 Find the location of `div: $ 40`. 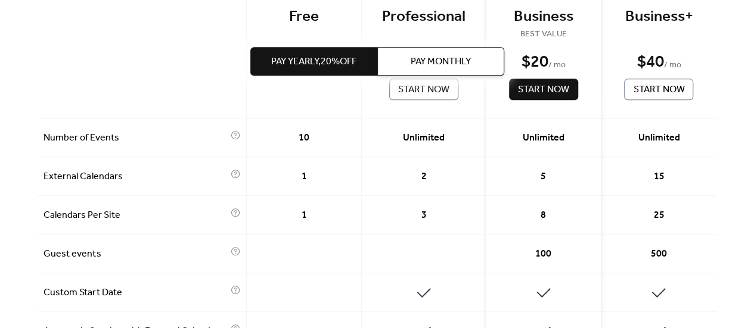

div: $ 40 is located at coordinates (649, 62).